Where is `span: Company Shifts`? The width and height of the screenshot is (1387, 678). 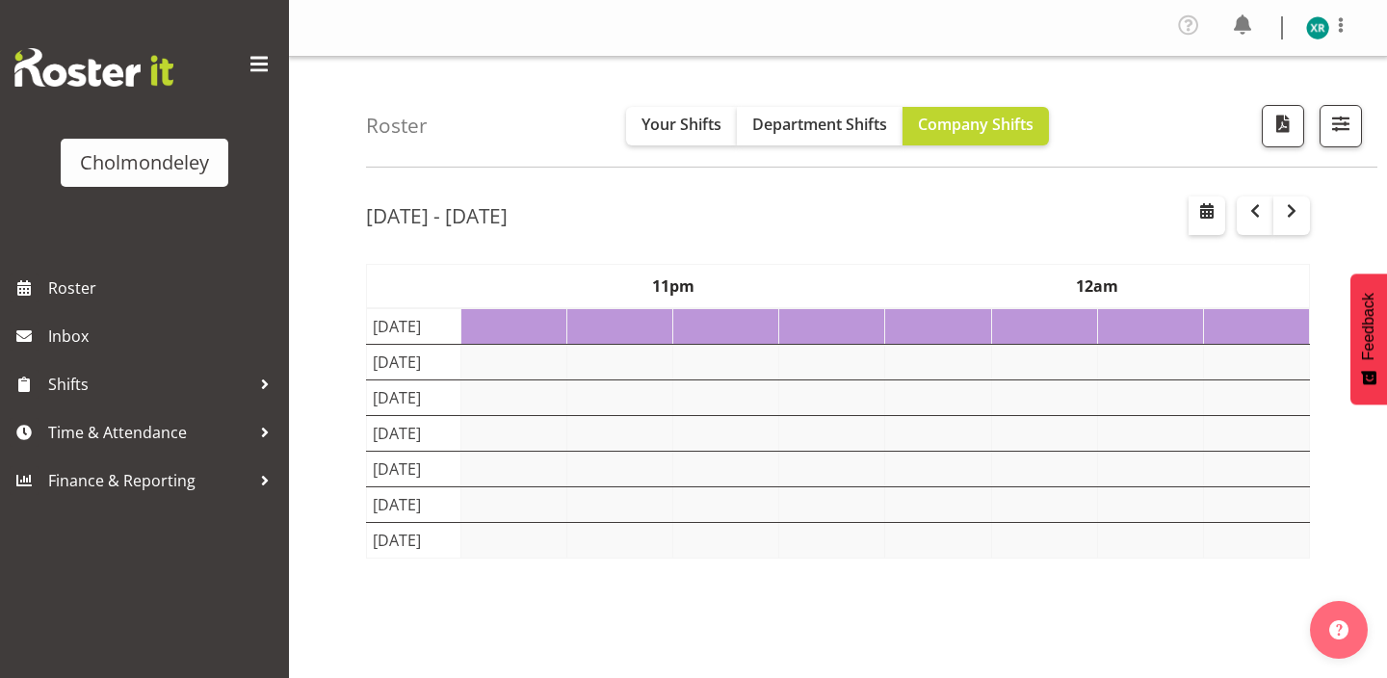
span: Company Shifts is located at coordinates (976, 124).